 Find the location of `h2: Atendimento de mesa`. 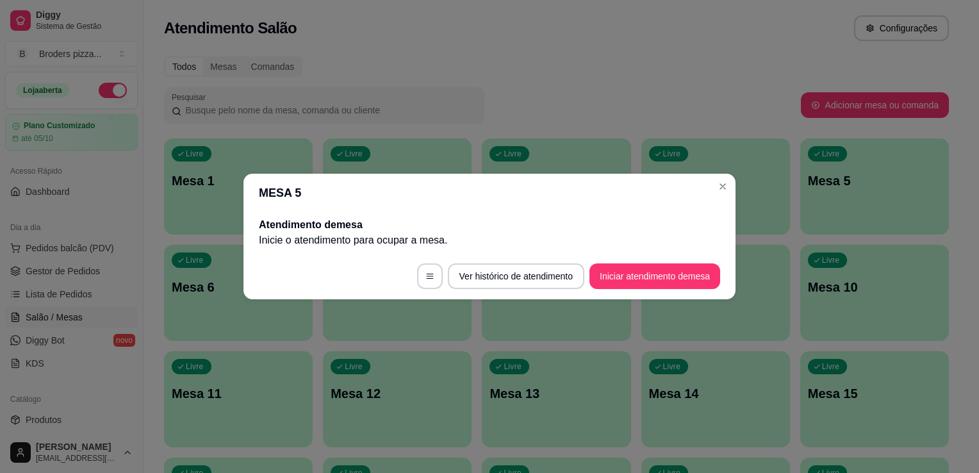

h2: Atendimento de mesa is located at coordinates (490, 225).